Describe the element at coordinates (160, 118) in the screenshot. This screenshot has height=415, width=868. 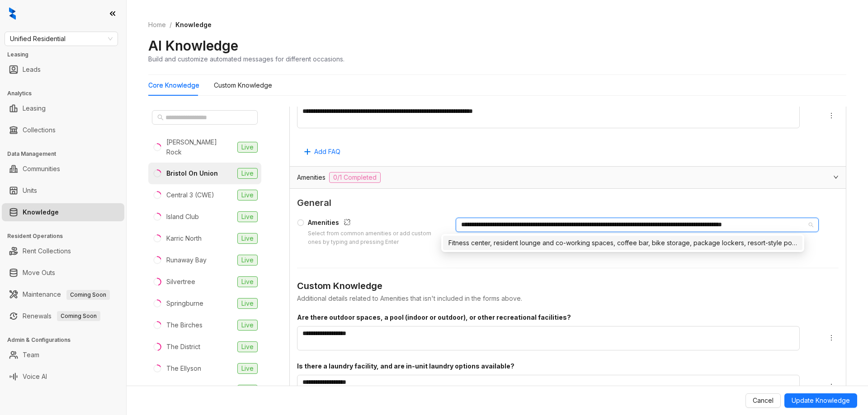
I see `span: search` at that location.